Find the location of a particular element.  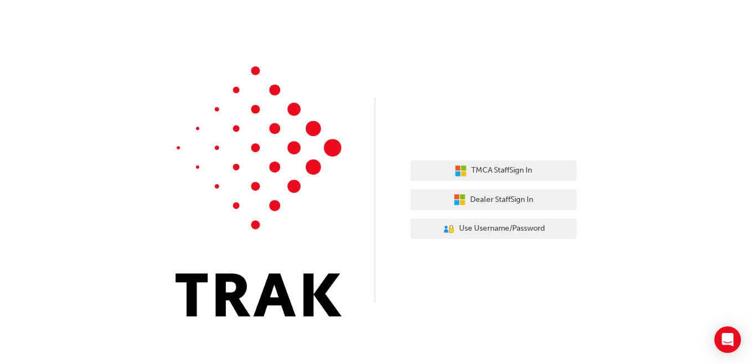

span: Use Username/Password is located at coordinates (502, 229).